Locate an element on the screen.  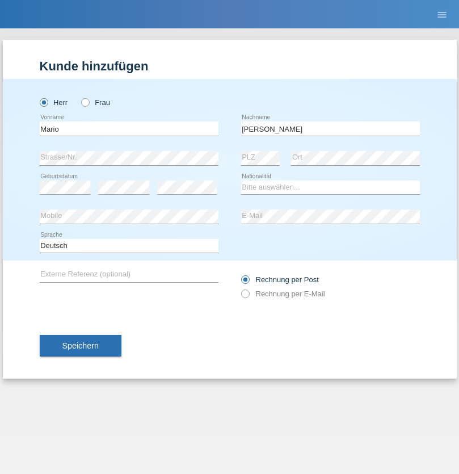
input: Frau is located at coordinates (85, 102).